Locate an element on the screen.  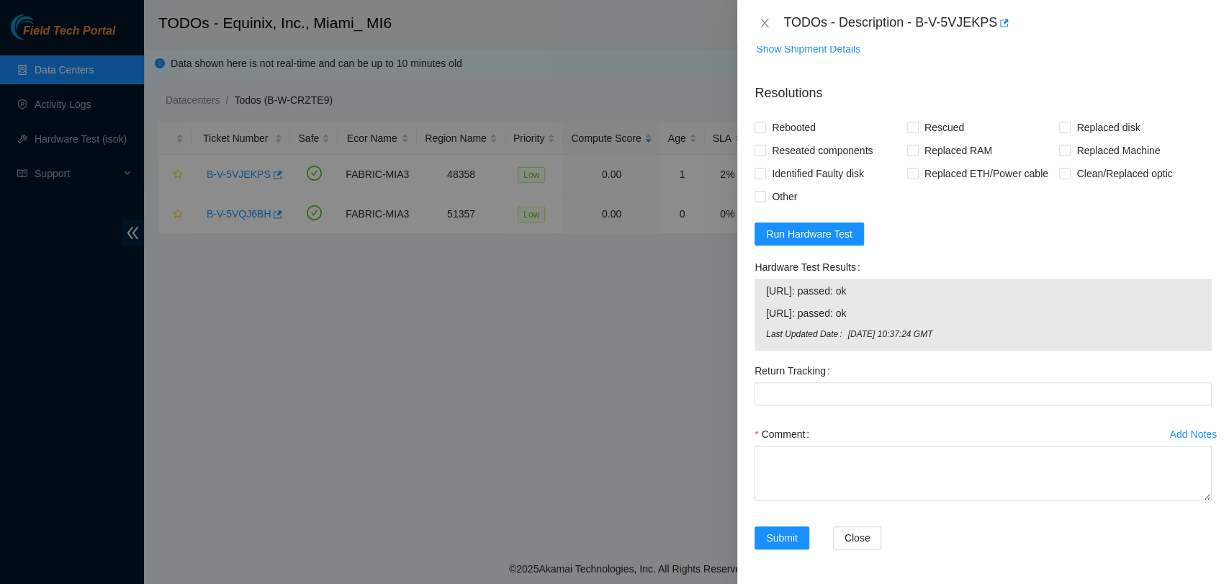
span: Replaced RAM is located at coordinates (958, 150).